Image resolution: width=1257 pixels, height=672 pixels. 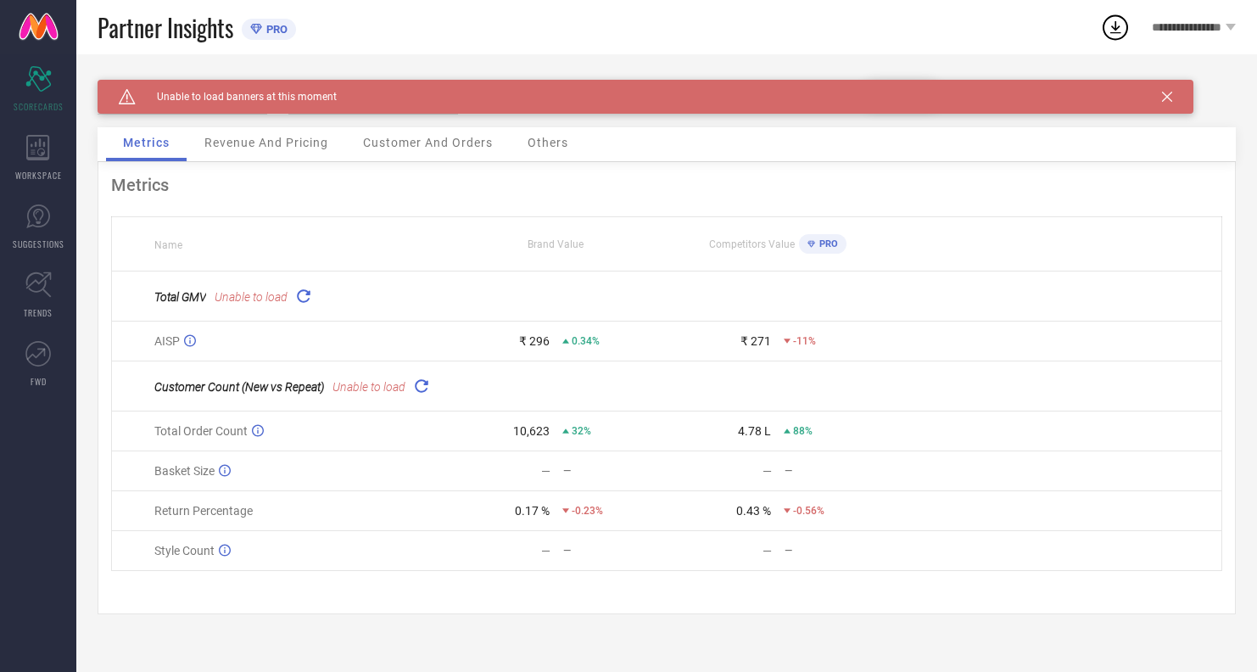 I want to click on span: Basket Size, so click(x=184, y=471).